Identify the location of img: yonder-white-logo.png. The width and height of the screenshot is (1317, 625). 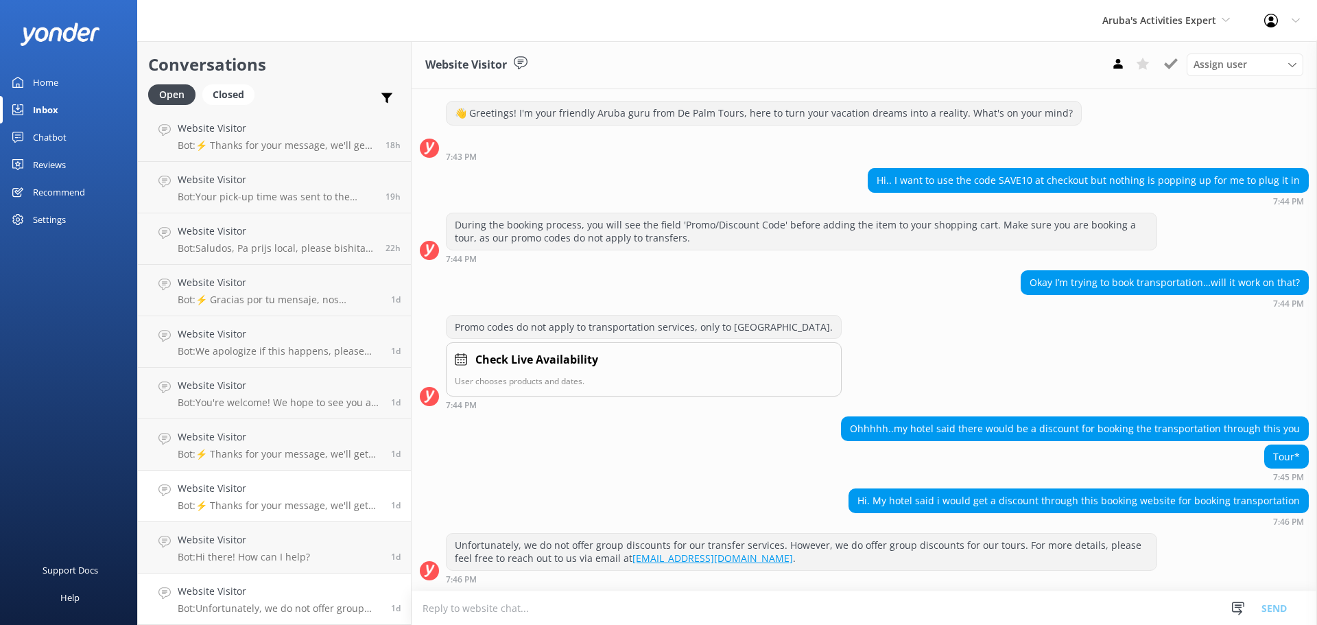
(60, 34).